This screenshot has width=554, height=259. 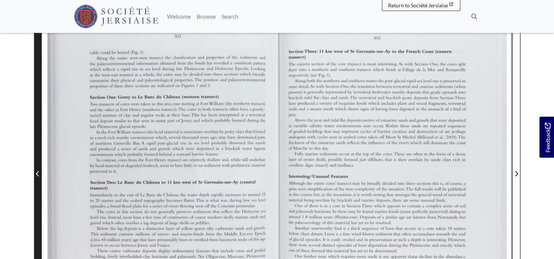 What do you see at coordinates (547, 137) in the screenshot?
I see `span: Feedback` at bounding box center [547, 137].